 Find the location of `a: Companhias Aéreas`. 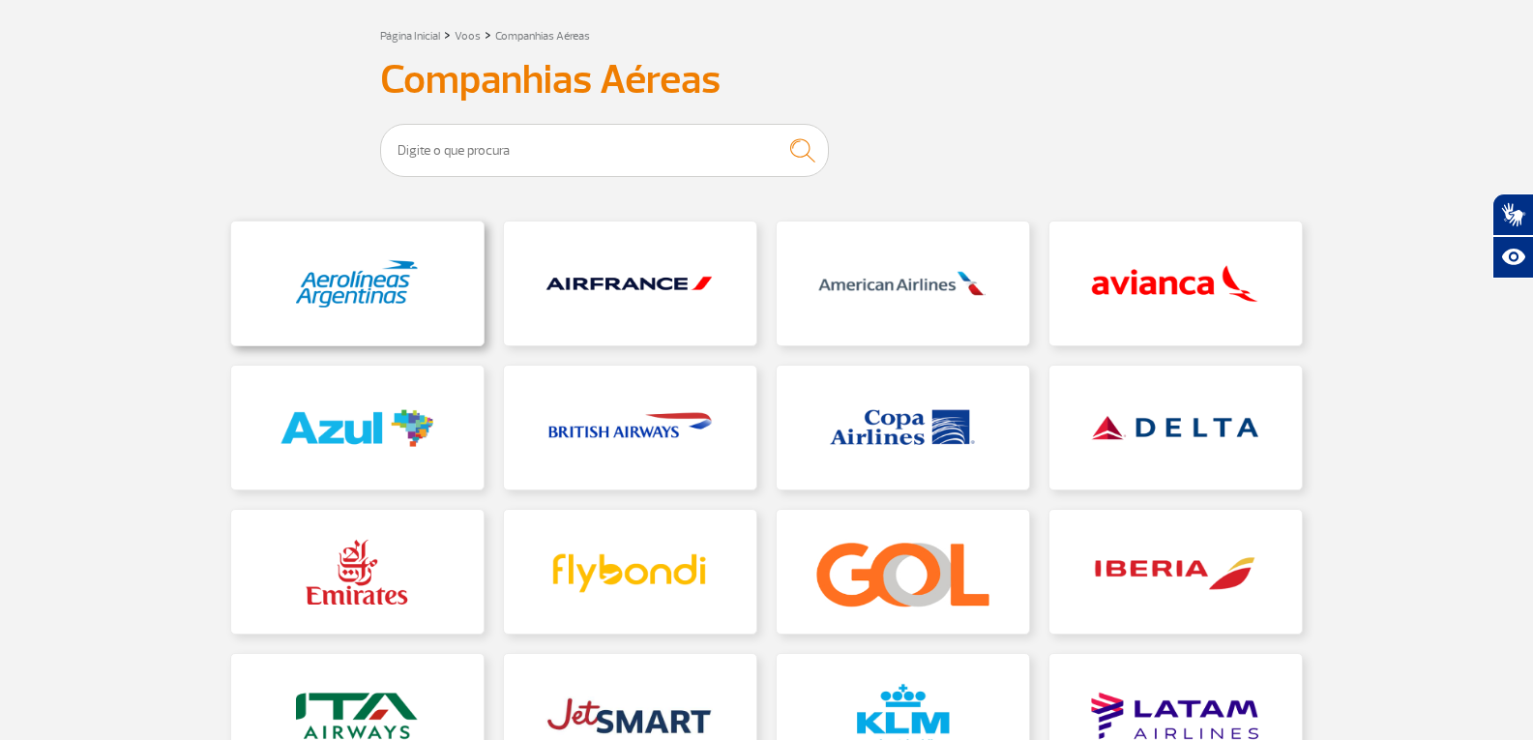

a: Companhias Aéreas is located at coordinates (543, 36).